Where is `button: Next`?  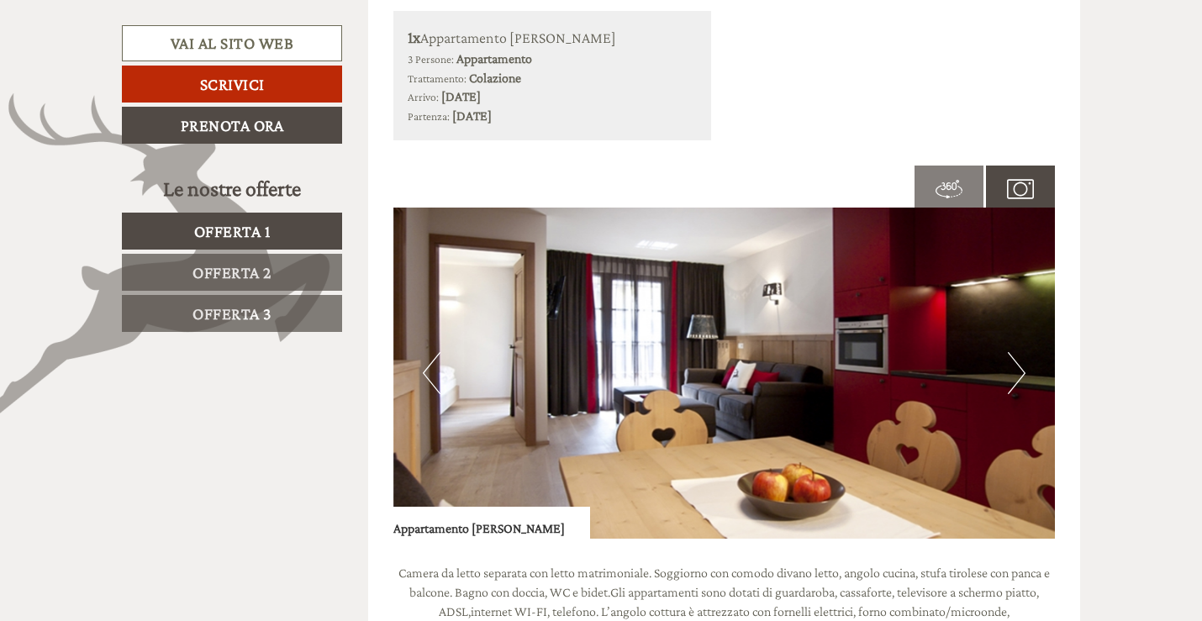
button: Next is located at coordinates (1016, 373).